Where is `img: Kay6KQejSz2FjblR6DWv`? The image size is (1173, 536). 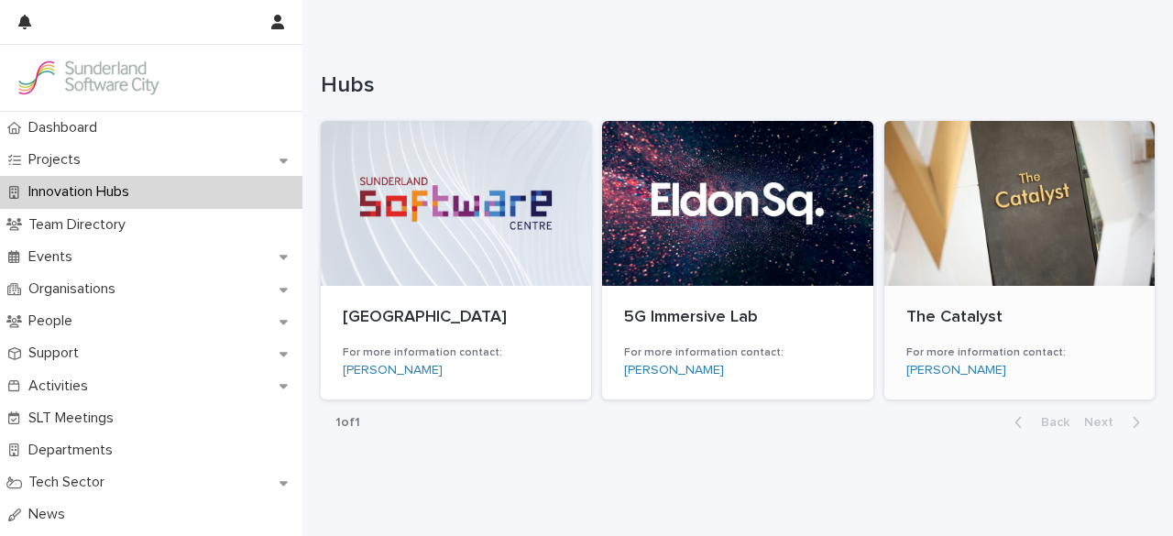
img: Kay6KQejSz2FjblR6DWv is located at coordinates (88, 78).